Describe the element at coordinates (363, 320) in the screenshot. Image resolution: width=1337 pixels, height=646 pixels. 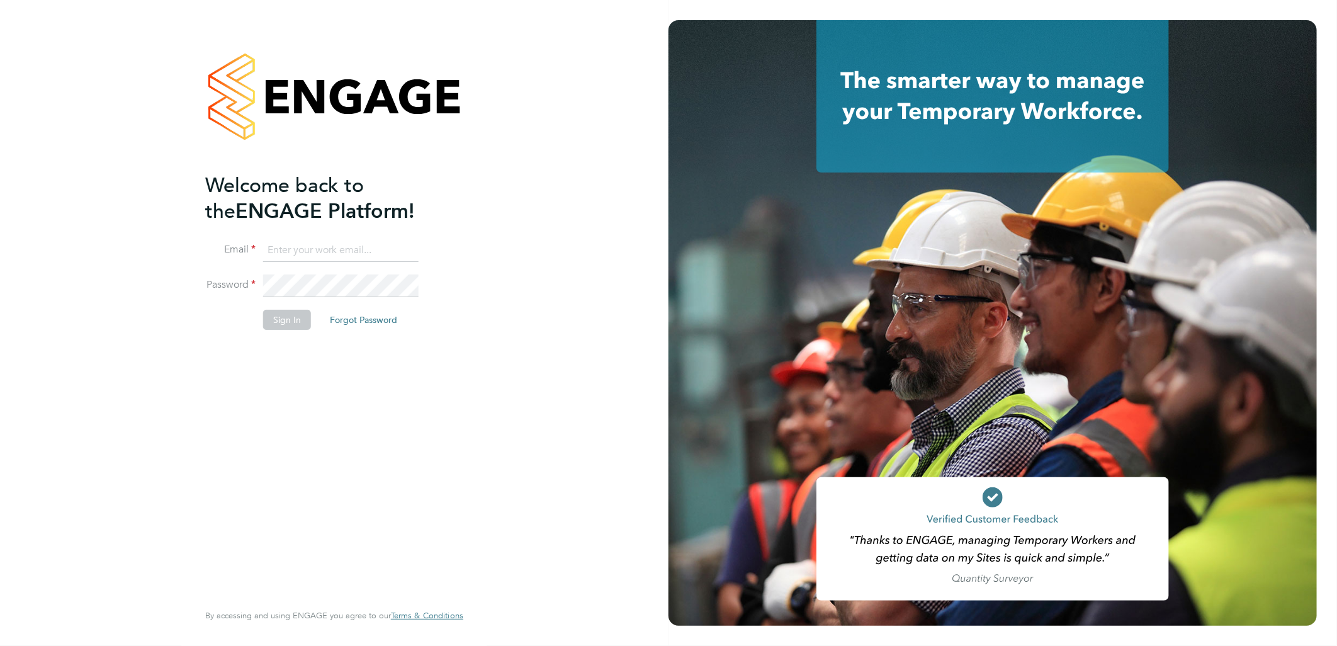
I see `button: Forgot Password` at that location.